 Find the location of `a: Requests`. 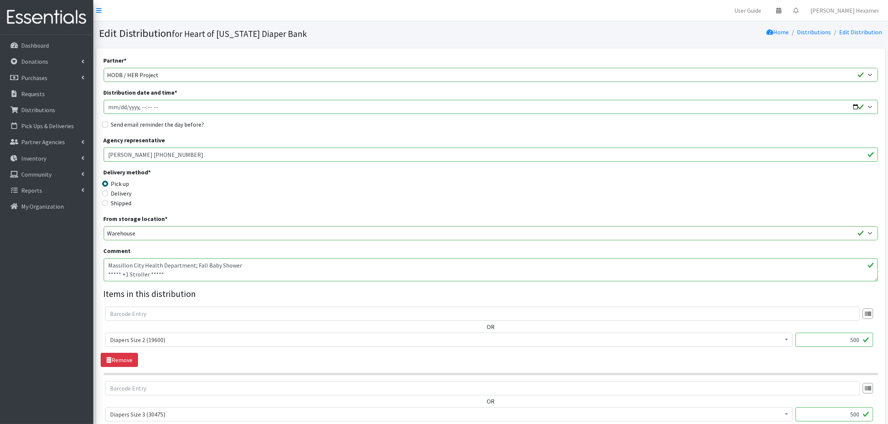

a: Requests is located at coordinates (47, 94).